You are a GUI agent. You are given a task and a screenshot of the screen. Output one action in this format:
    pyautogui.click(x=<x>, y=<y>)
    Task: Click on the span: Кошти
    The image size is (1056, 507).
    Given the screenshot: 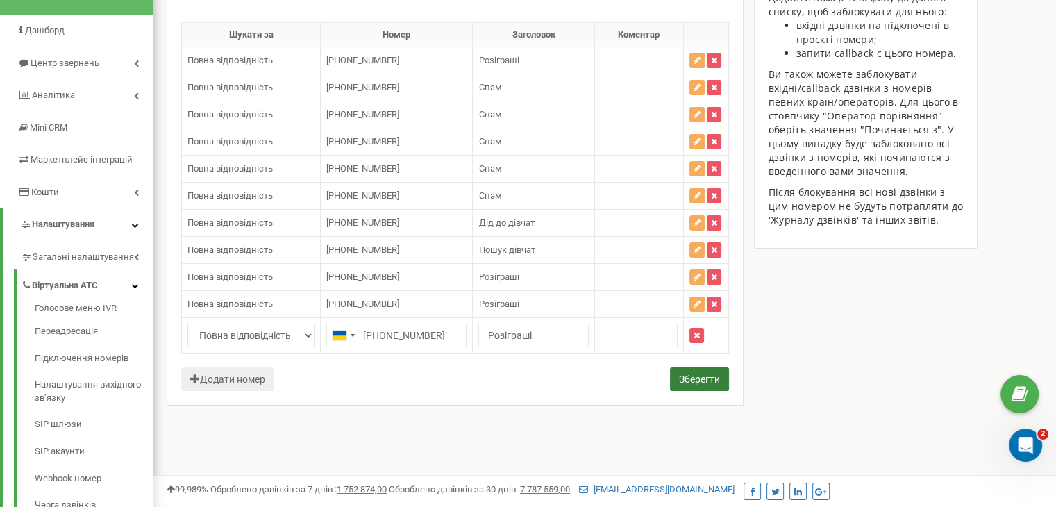 What is the action you would take?
    pyautogui.click(x=45, y=192)
    